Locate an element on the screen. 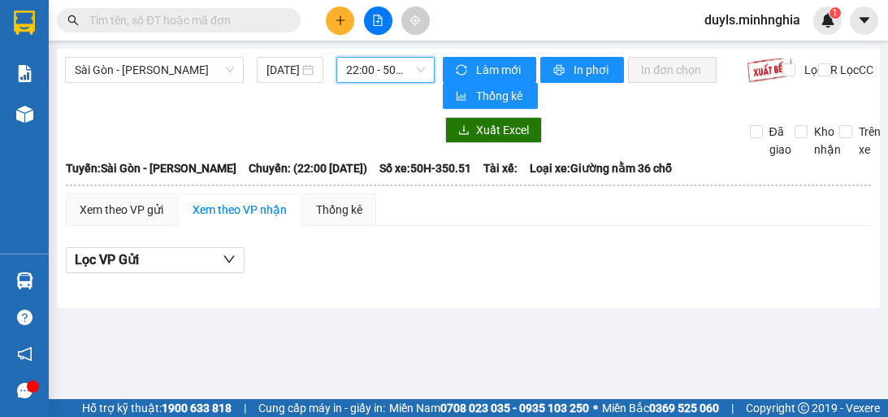 Image resolution: width=888 pixels, height=417 pixels. span: aim is located at coordinates (415, 20).